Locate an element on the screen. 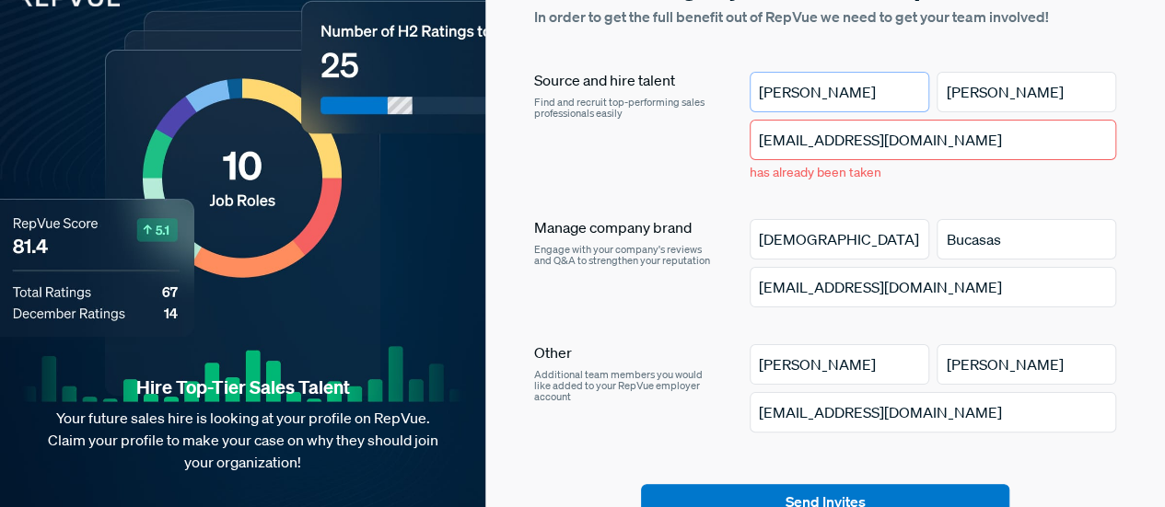  p: Engage with your company's reviews and Q&A to strengthen your reputation is located at coordinates (627, 255).